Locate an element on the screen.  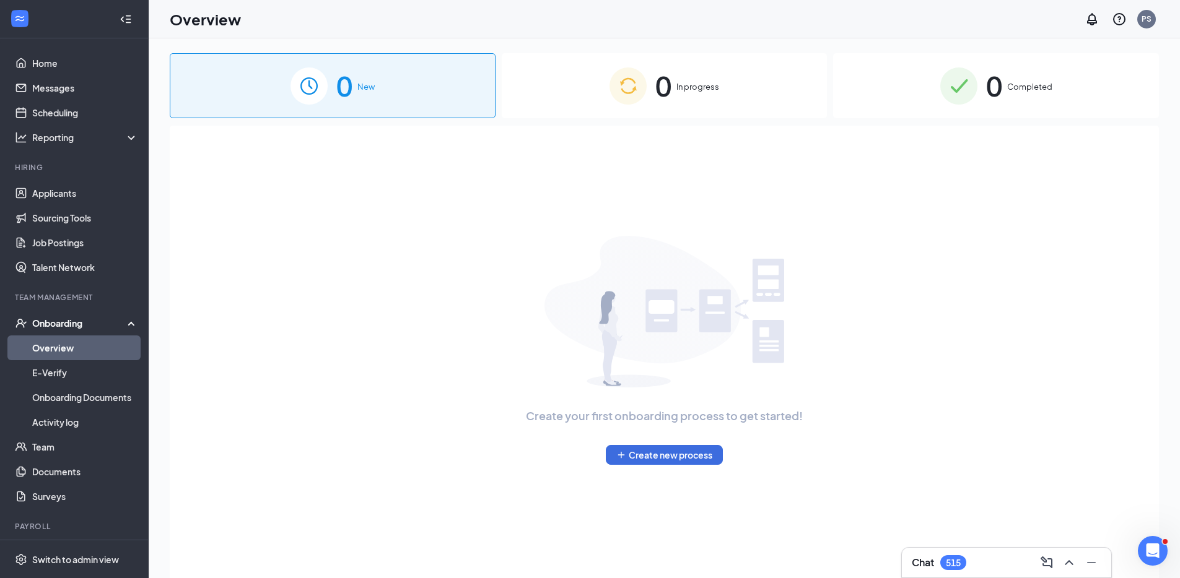
svg: Analysis is located at coordinates (21, 137).